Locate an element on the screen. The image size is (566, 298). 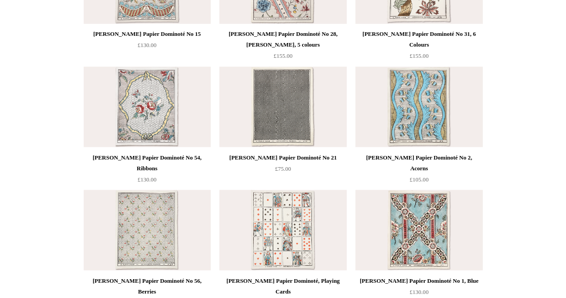
img: Antoinette Poisson Papier Dominoté, Playing Cards is located at coordinates (283, 230).